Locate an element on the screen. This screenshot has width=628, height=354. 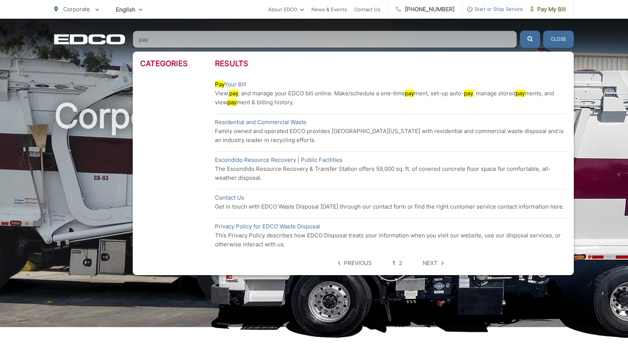
span: Next is located at coordinates (430, 263).